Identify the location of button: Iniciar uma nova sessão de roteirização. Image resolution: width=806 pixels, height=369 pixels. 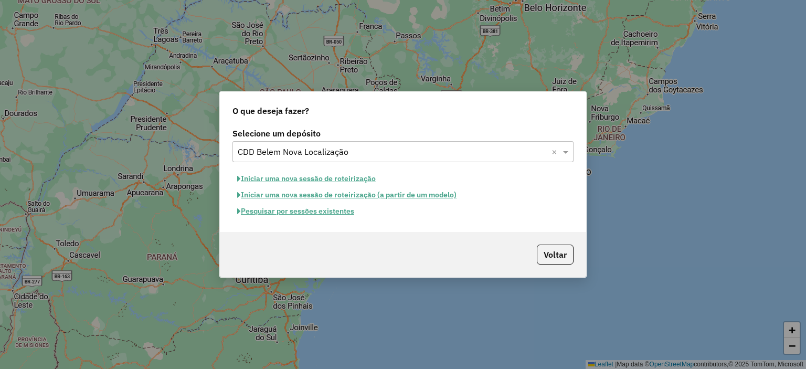
(307, 178).